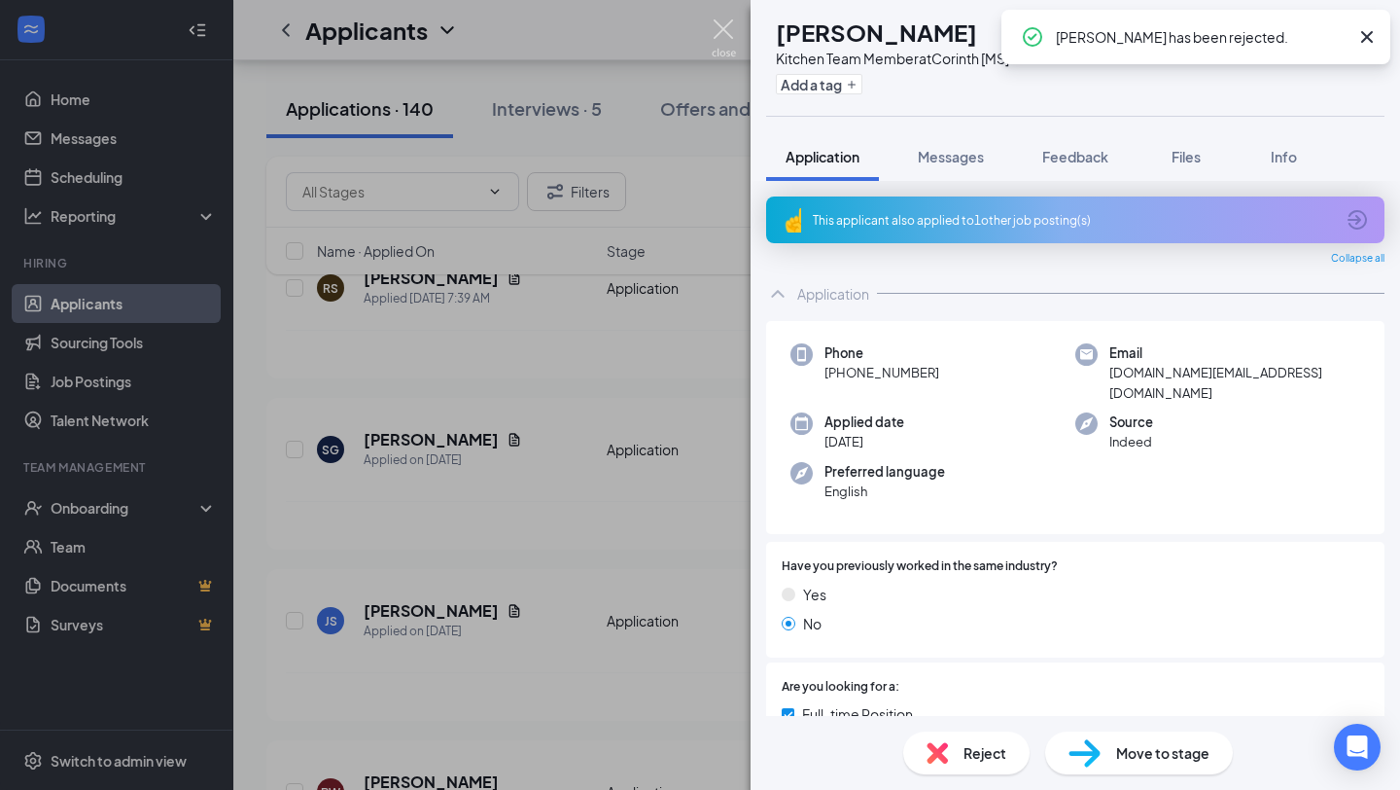  I want to click on span: Full-time Position, so click(858, 714).